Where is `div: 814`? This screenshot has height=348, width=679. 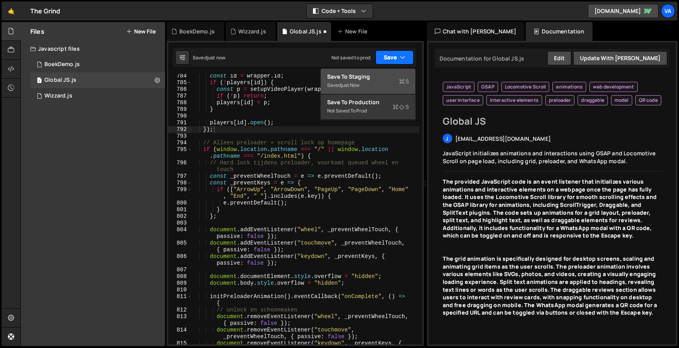 div: 814 is located at coordinates (180, 333).